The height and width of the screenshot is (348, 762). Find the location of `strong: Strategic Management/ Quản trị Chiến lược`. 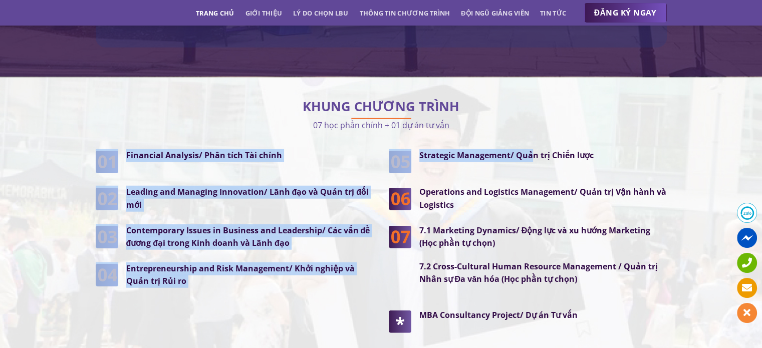

strong: Strategic Management/ Quản trị Chiến lược is located at coordinates (507, 155).